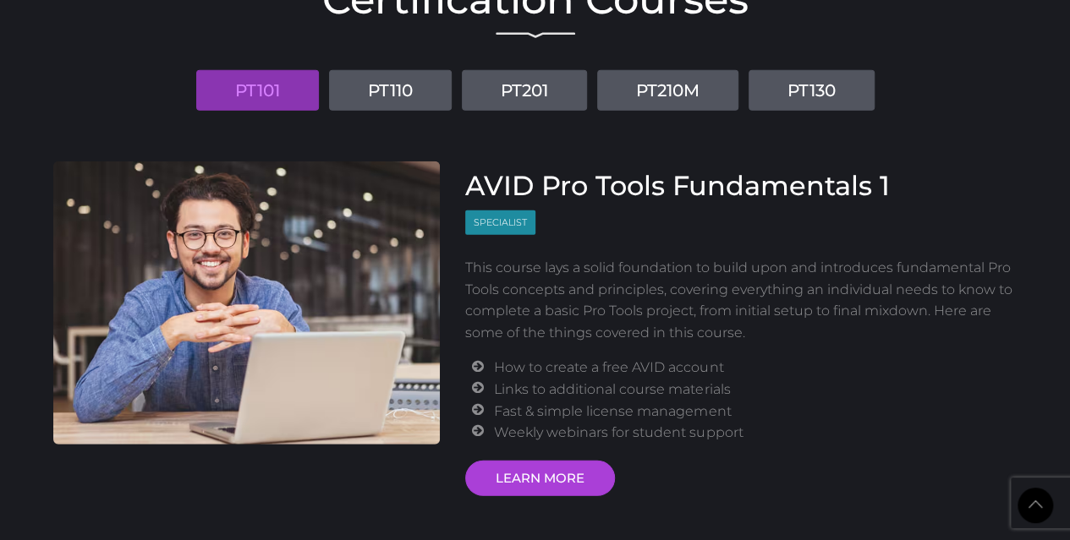 Image resolution: width=1070 pixels, height=540 pixels. I want to click on a: PT130, so click(811, 90).